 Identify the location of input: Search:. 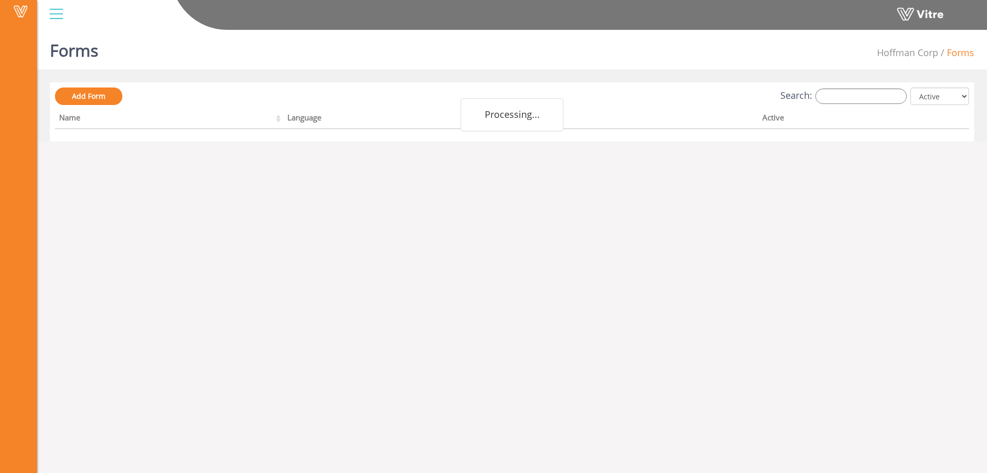
(861, 96).